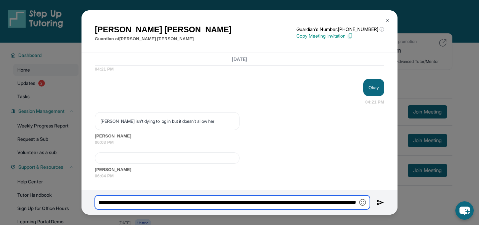 This screenshot has height=225, width=479. What do you see at coordinates (465, 210) in the screenshot?
I see `button: chat-button` at bounding box center [465, 210].